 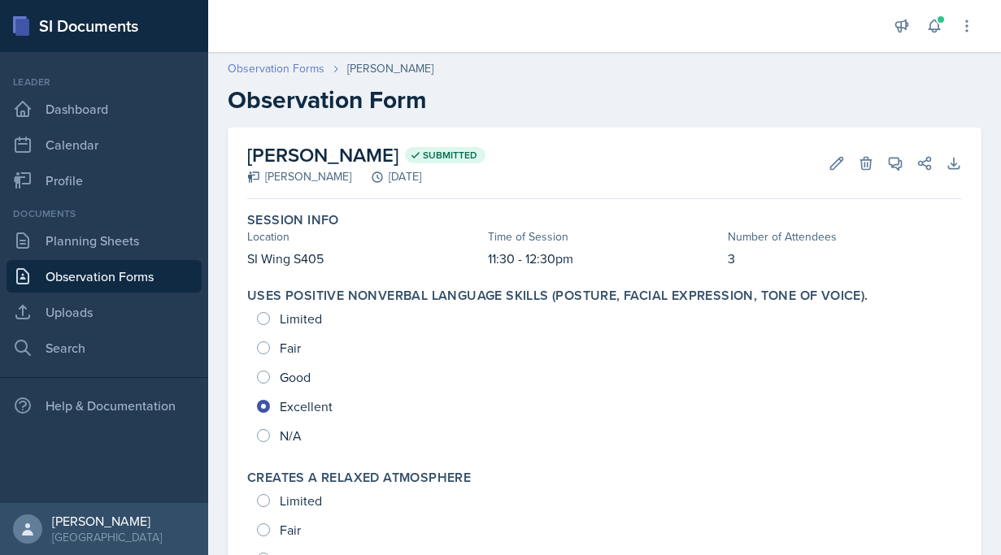 What do you see at coordinates (450, 155) in the screenshot?
I see `span: Submitted` at bounding box center [450, 155].